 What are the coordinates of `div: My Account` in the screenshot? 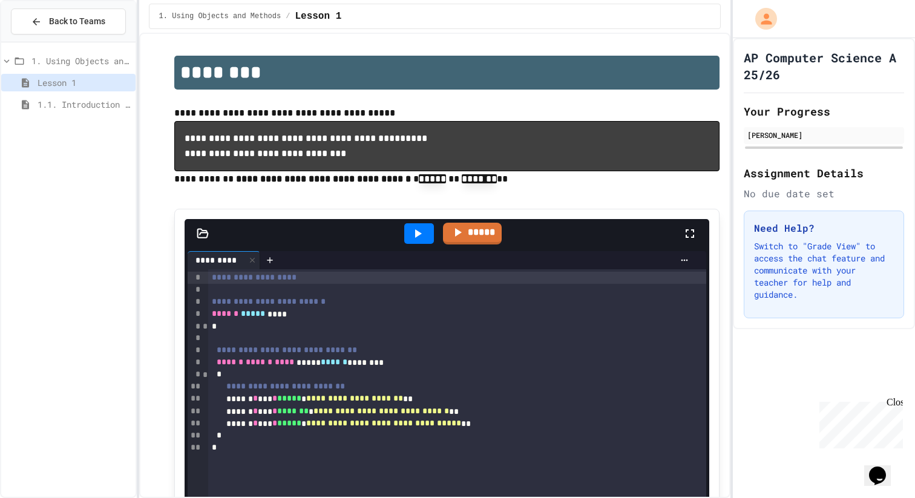 It's located at (761, 19).